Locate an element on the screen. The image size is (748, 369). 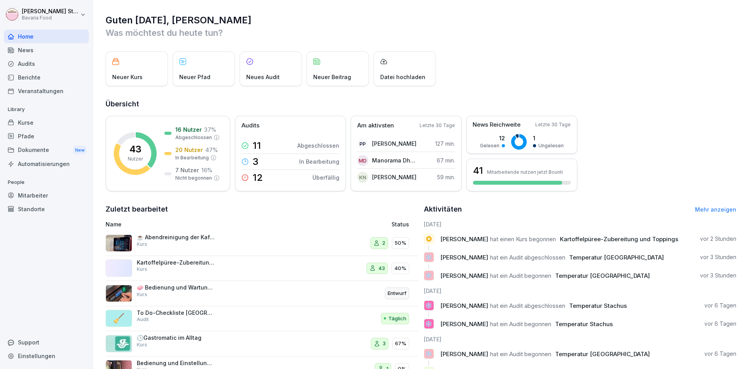
div: New is located at coordinates (80, 150).